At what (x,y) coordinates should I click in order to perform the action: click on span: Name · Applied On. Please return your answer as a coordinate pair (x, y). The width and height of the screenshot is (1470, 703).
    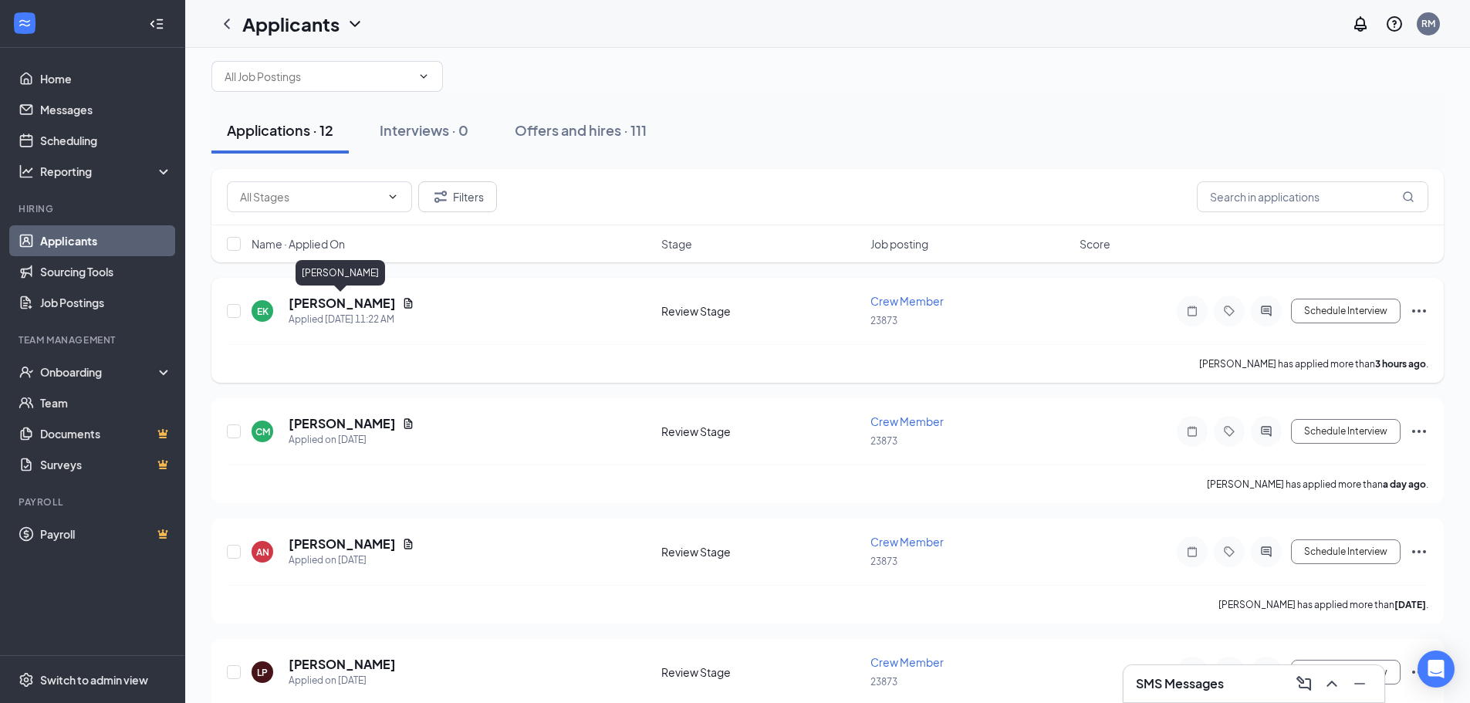
    Looking at the image, I should click on (298, 244).